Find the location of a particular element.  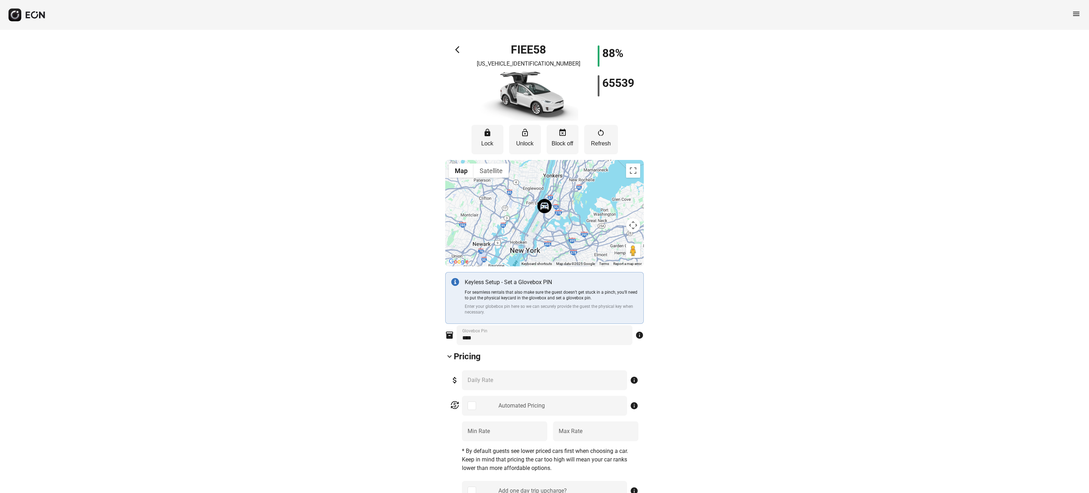

span: lock is located at coordinates (487, 133).